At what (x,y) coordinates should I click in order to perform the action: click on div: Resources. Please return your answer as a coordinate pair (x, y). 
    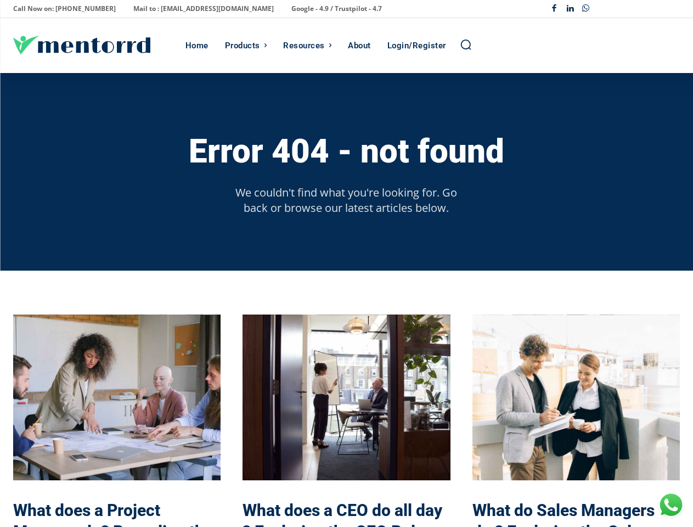
    Looking at the image, I should click on (304, 46).